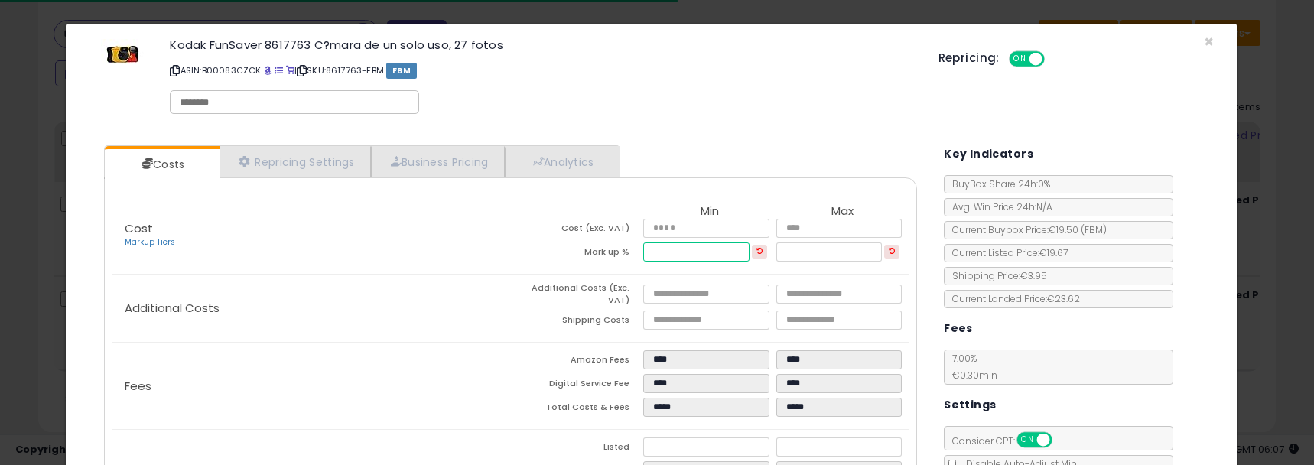 This screenshot has height=465, width=1314. Describe the element at coordinates (988, 154) in the screenshot. I see `h5: Key Indicators` at that location.